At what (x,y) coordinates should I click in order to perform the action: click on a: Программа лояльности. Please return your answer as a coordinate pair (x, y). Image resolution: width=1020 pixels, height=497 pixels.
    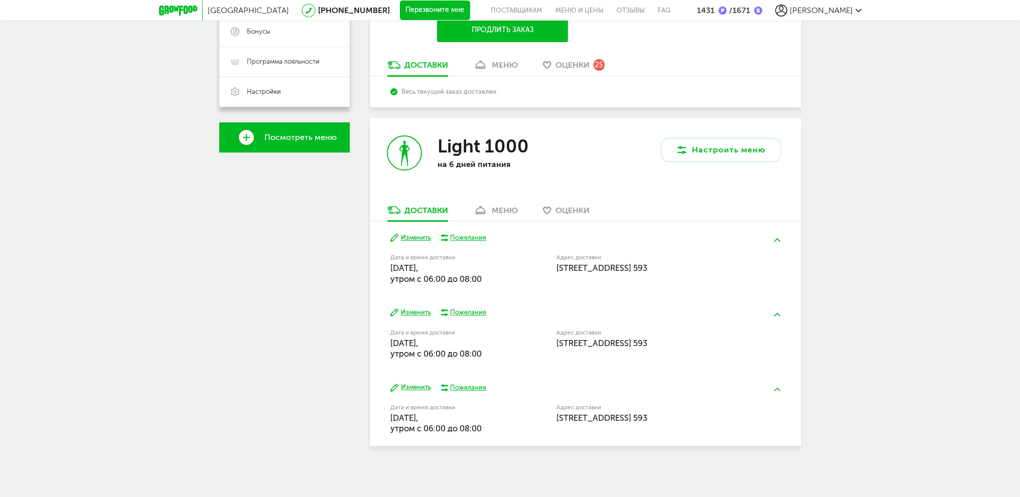
    Looking at the image, I should click on (284, 62).